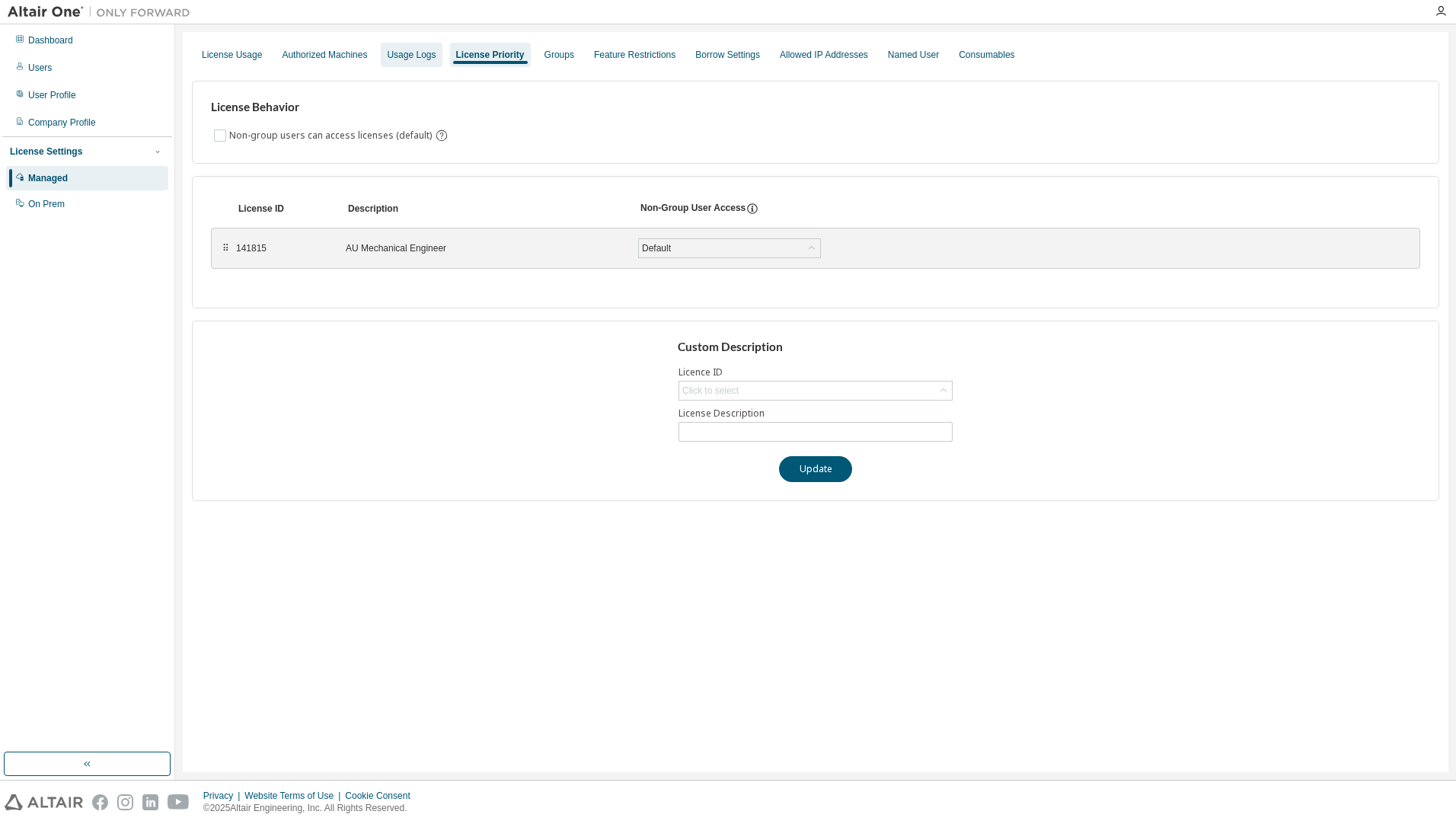 The image size is (1456, 824). I want to click on label: Licence ID, so click(815, 373).